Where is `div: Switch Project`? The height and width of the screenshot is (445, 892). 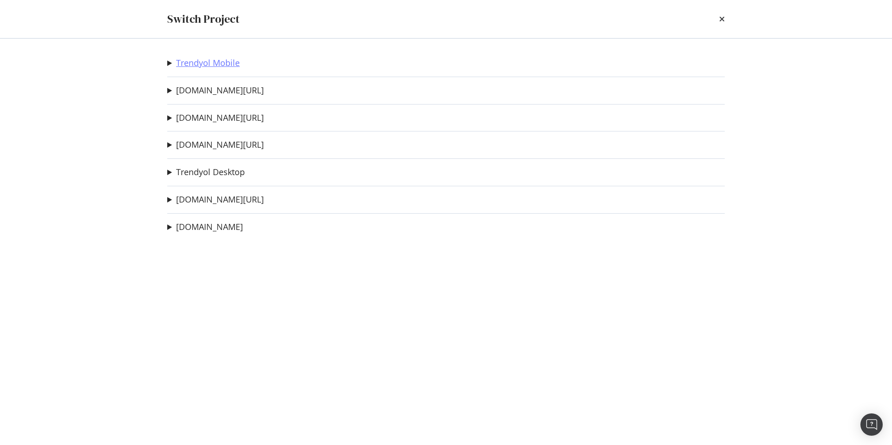 div: Switch Project is located at coordinates (204, 19).